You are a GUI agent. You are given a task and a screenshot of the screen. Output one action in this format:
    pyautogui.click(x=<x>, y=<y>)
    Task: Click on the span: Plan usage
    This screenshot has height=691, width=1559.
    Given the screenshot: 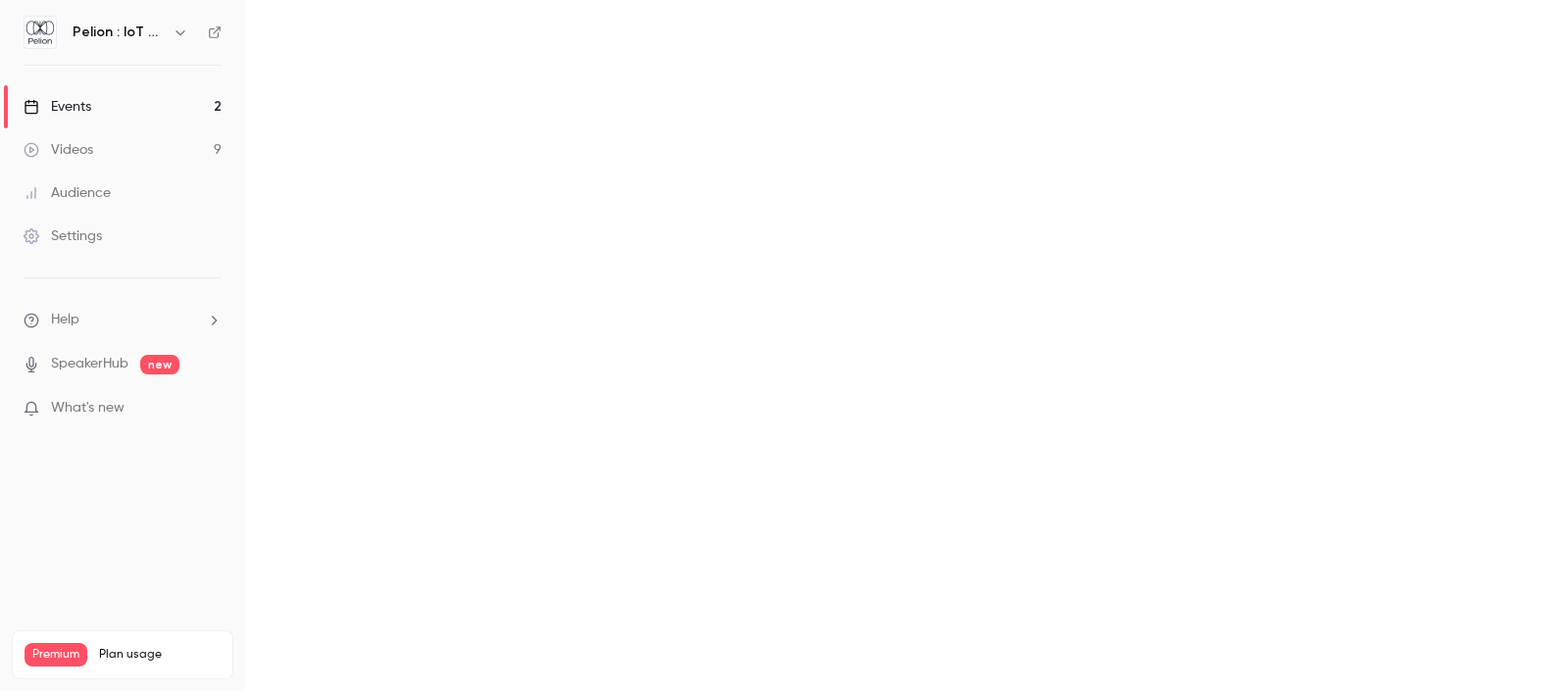 What is the action you would take?
    pyautogui.click(x=160, y=655)
    